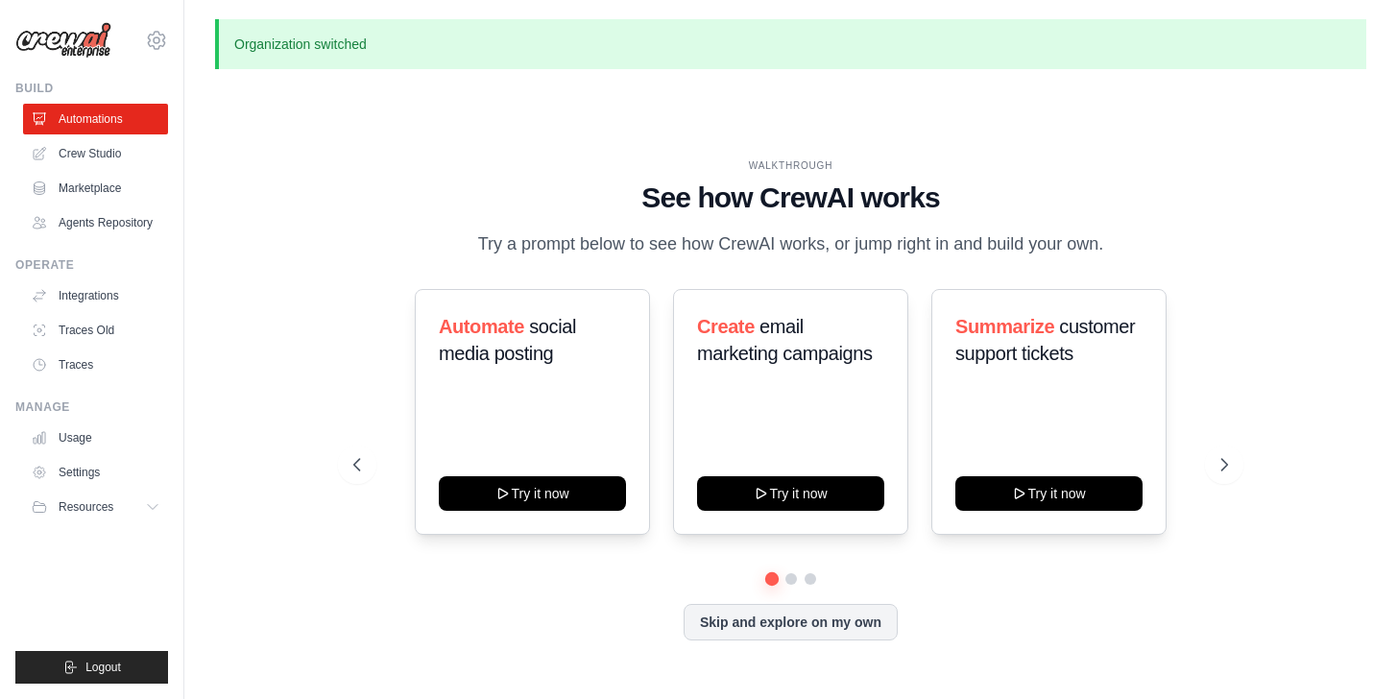 This screenshot has height=699, width=1397. What do you see at coordinates (95, 296) in the screenshot?
I see `a: Integrations` at bounding box center [95, 296].